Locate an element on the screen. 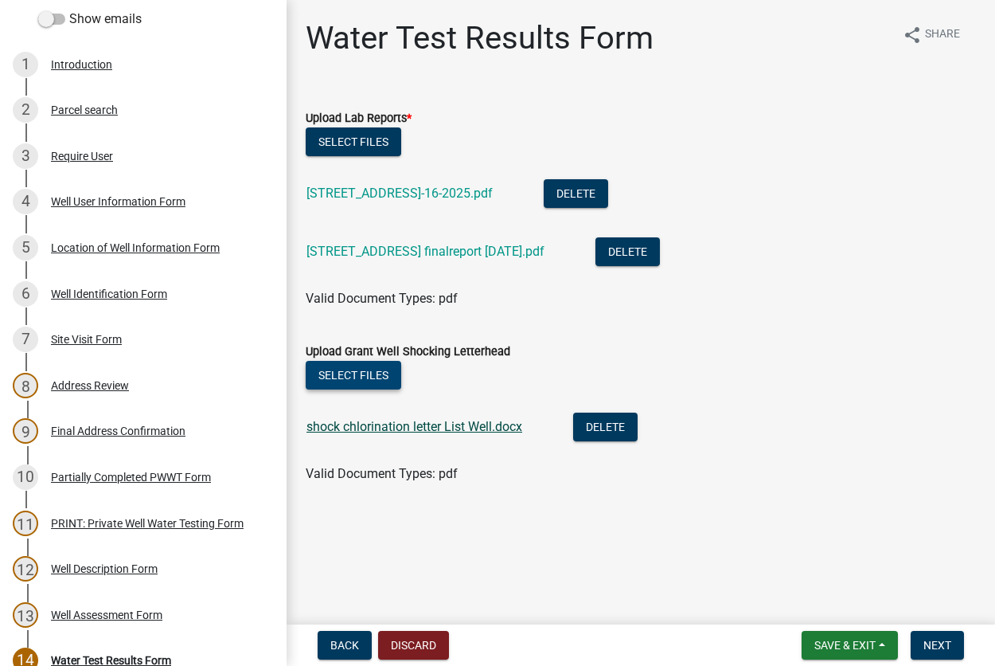 This screenshot has height=666, width=995. div: Site Visit Form is located at coordinates (86, 339).